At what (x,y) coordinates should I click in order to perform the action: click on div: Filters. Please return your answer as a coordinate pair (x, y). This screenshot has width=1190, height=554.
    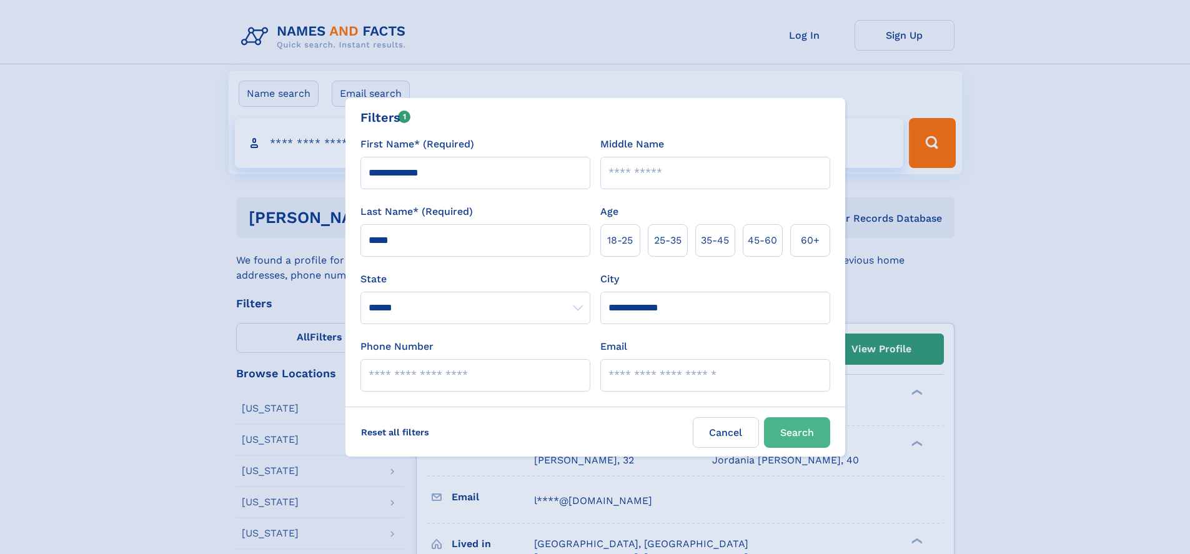
    Looking at the image, I should click on (385, 117).